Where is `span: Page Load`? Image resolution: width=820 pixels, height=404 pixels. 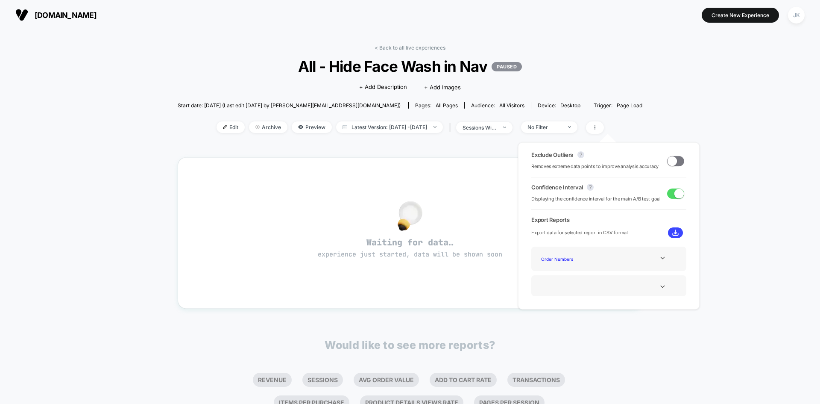 span: Page Load is located at coordinates (630, 105).